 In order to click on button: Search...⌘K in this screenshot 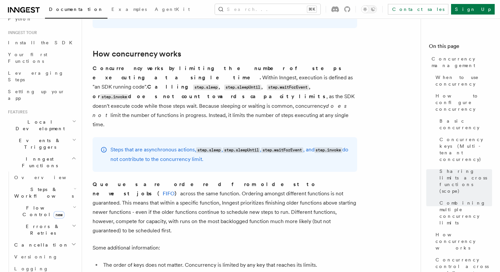, I will do `click(267, 9)`.